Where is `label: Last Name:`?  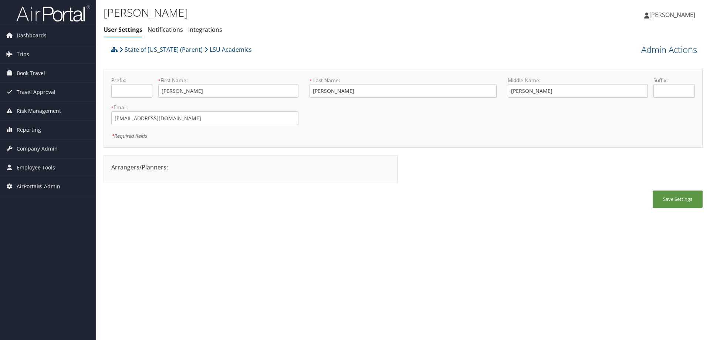 label: Last Name: is located at coordinates (403, 80).